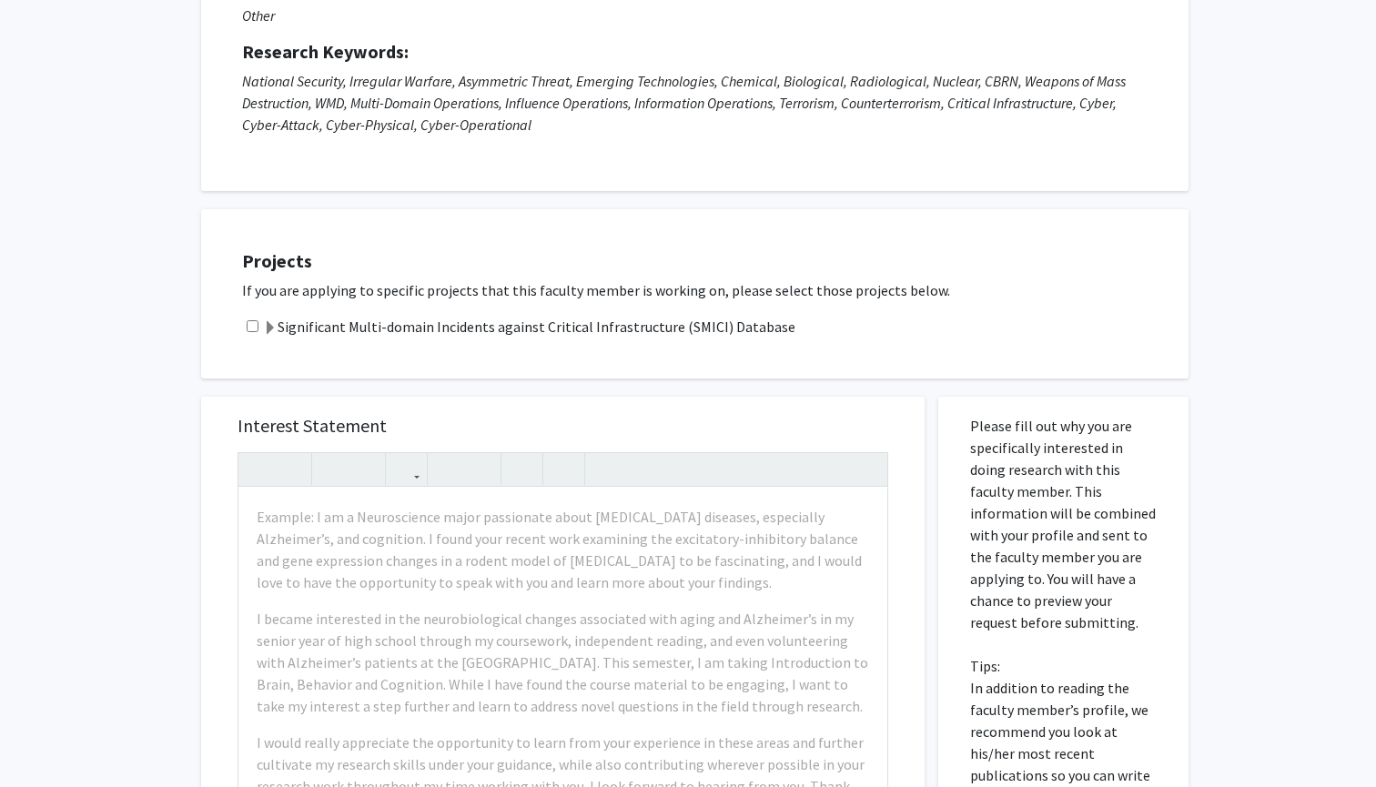  Describe the element at coordinates (562, 426) in the screenshot. I see `h5: Interest Statement` at that location.